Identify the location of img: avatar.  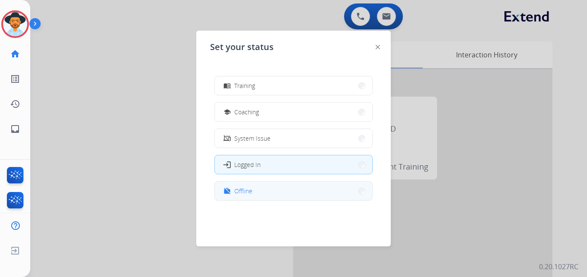
(15, 24).